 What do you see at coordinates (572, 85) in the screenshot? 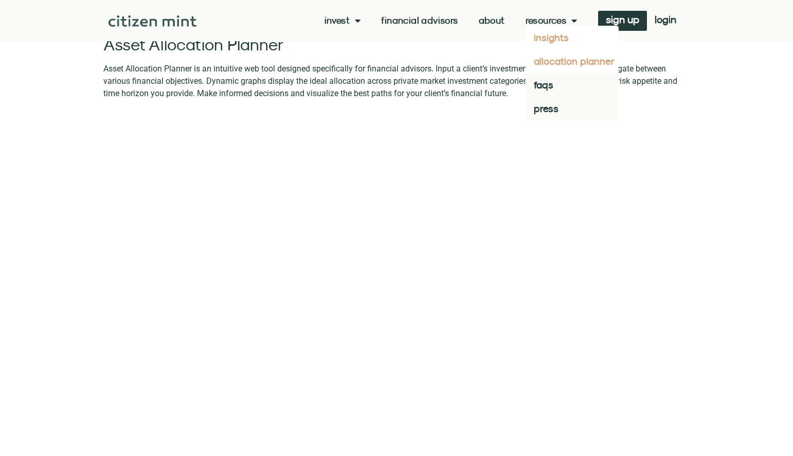
I see `a: faqs` at bounding box center [572, 85].